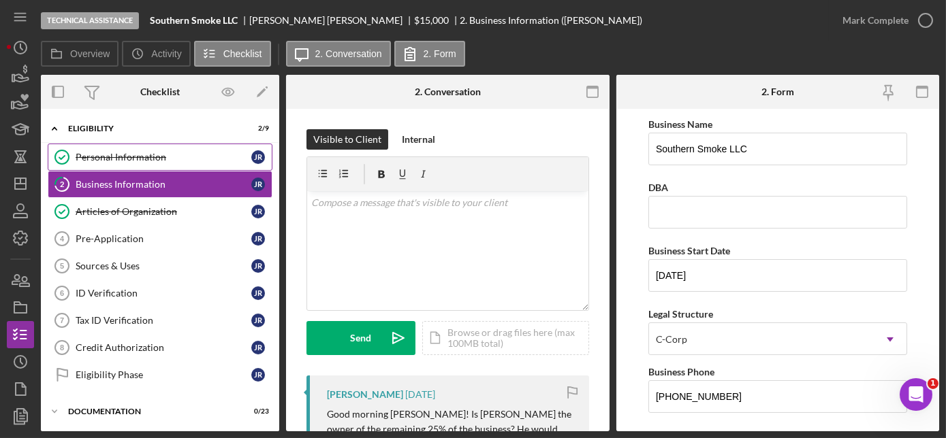 The image size is (946, 438). I want to click on div: Sources & Uses, so click(163, 266).